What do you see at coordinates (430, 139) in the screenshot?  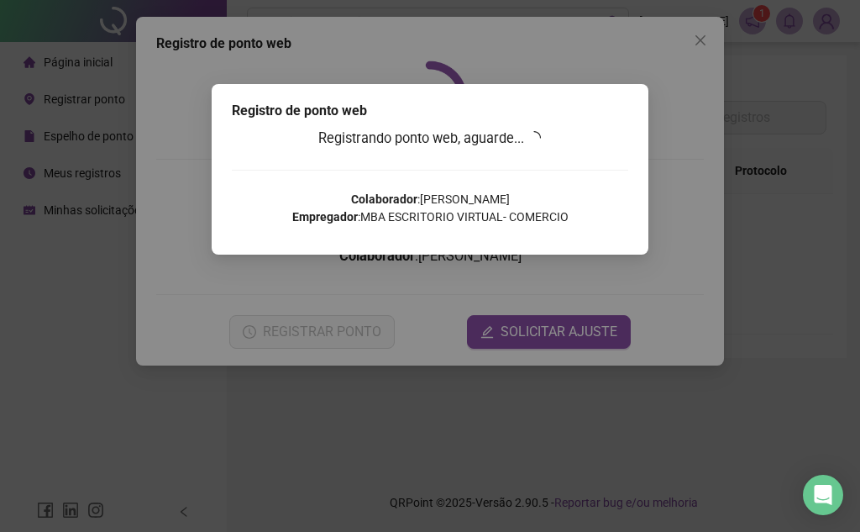 I see `h3: Registrando ponto web, aguarde...` at bounding box center [430, 139].